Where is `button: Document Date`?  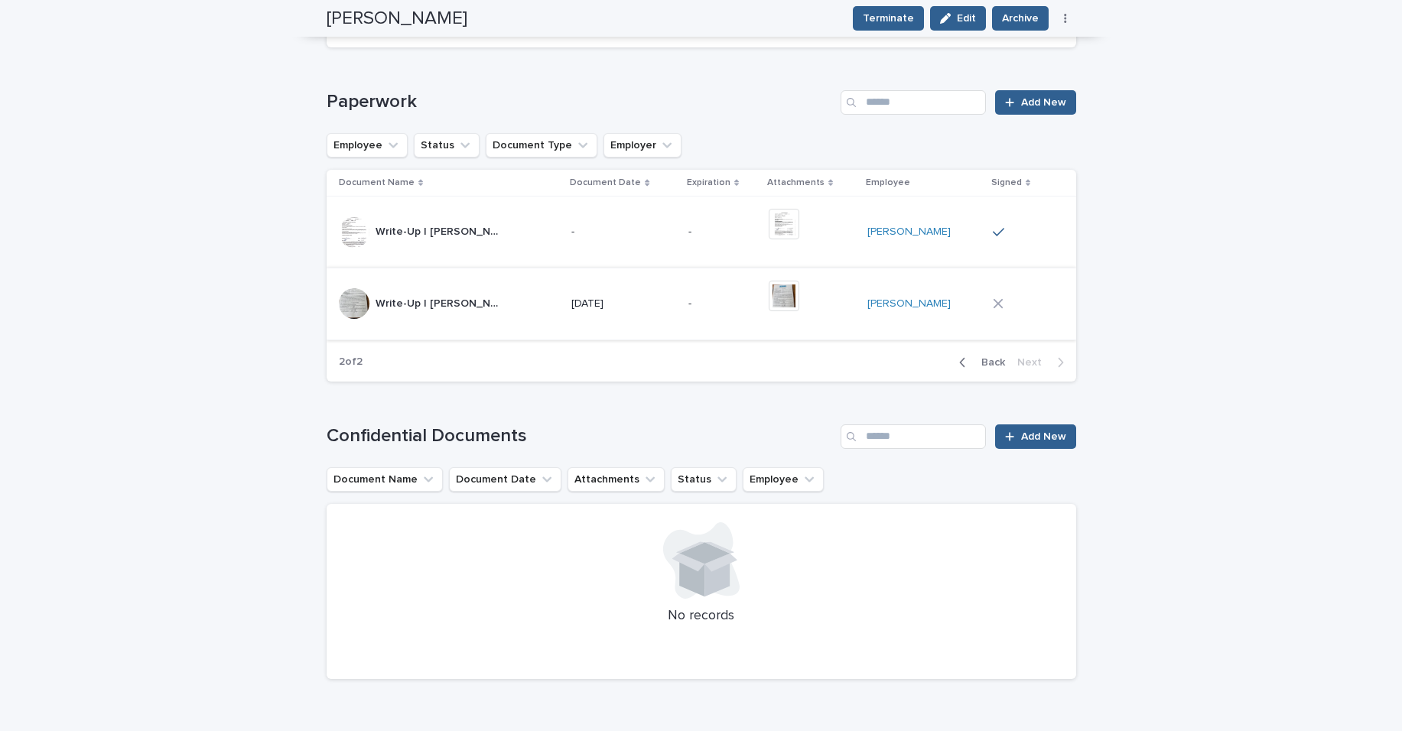 button: Document Date is located at coordinates (505, 480).